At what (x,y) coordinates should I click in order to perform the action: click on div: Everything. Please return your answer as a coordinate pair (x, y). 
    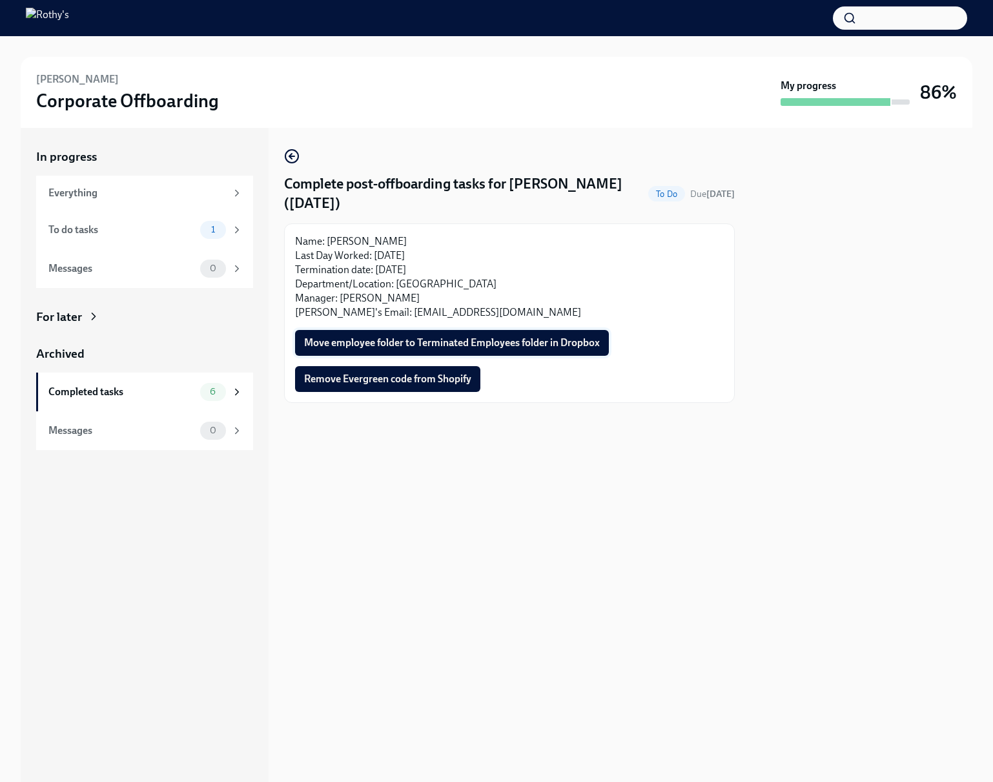
    Looking at the image, I should click on (137, 193).